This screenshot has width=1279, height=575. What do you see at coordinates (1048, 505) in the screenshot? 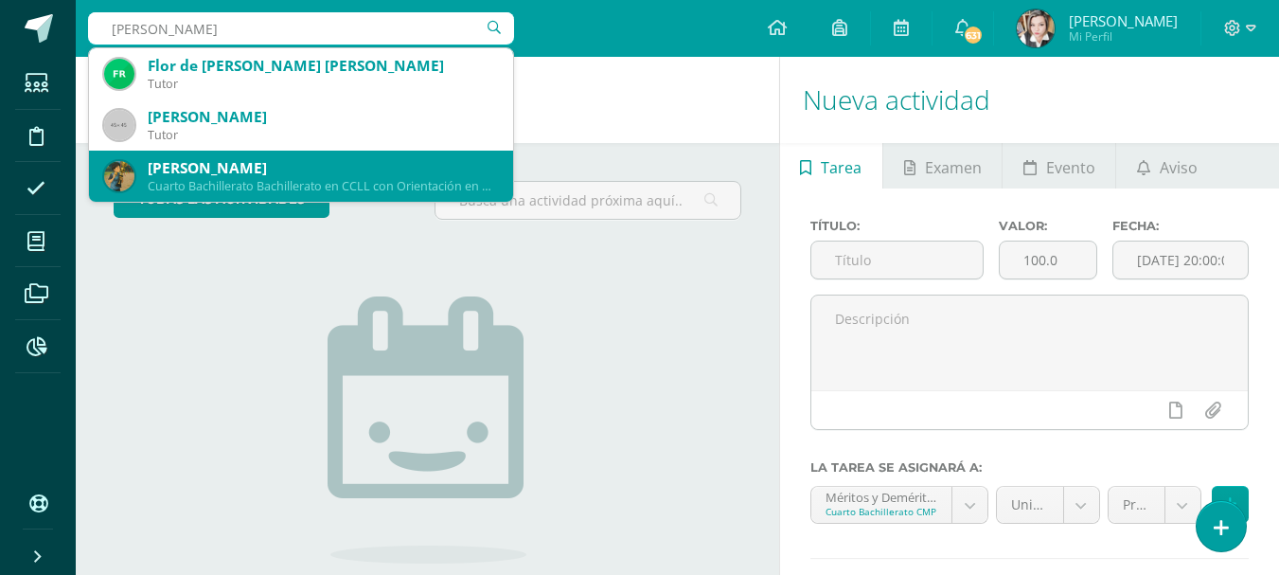
I see `a: Unidad 4` at bounding box center [1048, 505].